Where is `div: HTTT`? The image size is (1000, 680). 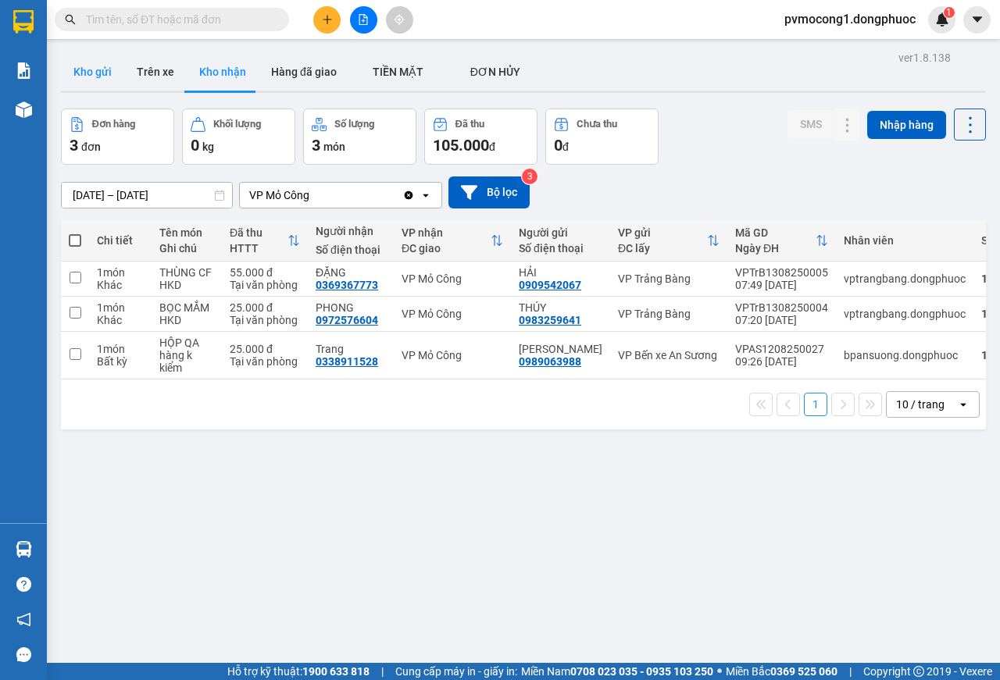
div: HTTT is located at coordinates (259, 248).